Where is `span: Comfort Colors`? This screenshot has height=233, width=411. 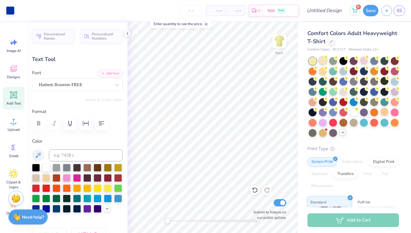 span: Comfort Colors is located at coordinates (319, 50).